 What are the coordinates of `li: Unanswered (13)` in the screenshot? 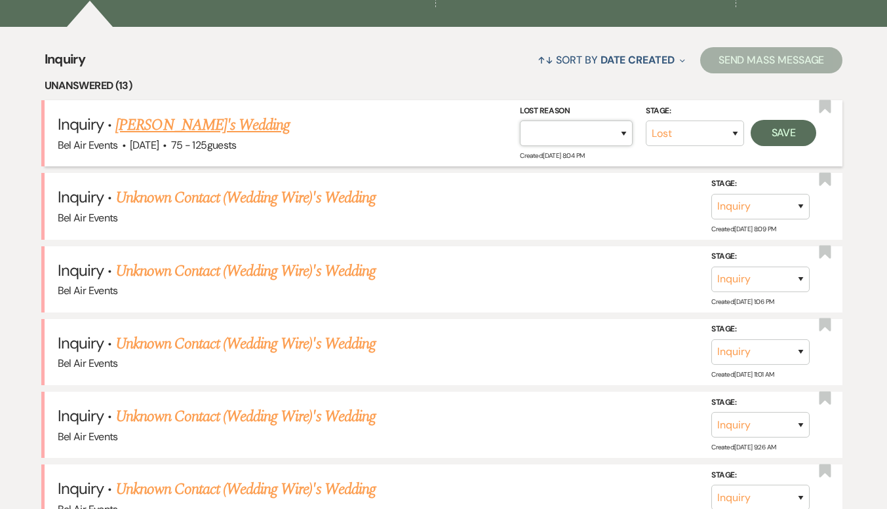 It's located at (444, 86).